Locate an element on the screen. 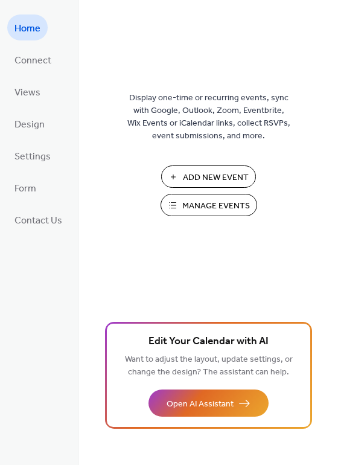  span: Form is located at coordinates (25, 188).